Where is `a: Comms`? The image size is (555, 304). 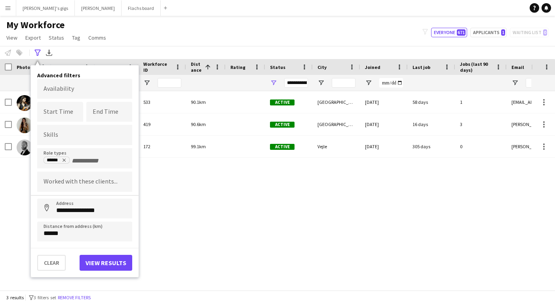
a: Comms is located at coordinates (97, 38).